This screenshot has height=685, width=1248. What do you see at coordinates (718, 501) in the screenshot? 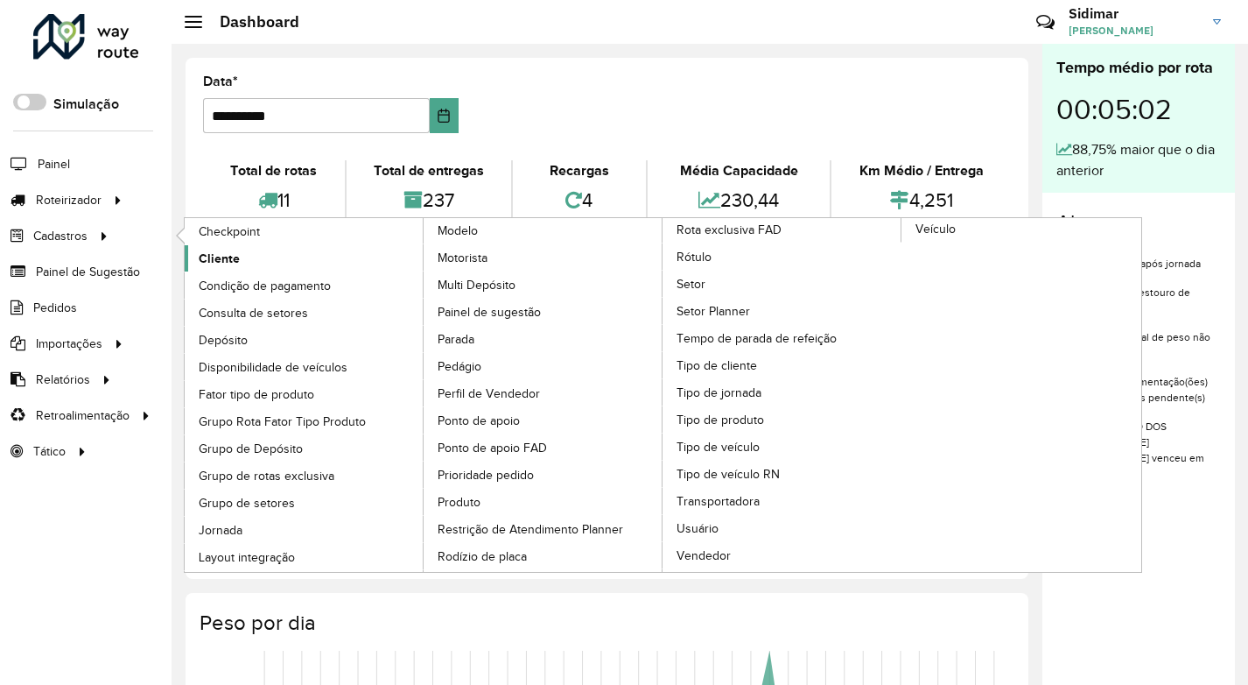
I see `span: Transportadora` at bounding box center [718, 501].